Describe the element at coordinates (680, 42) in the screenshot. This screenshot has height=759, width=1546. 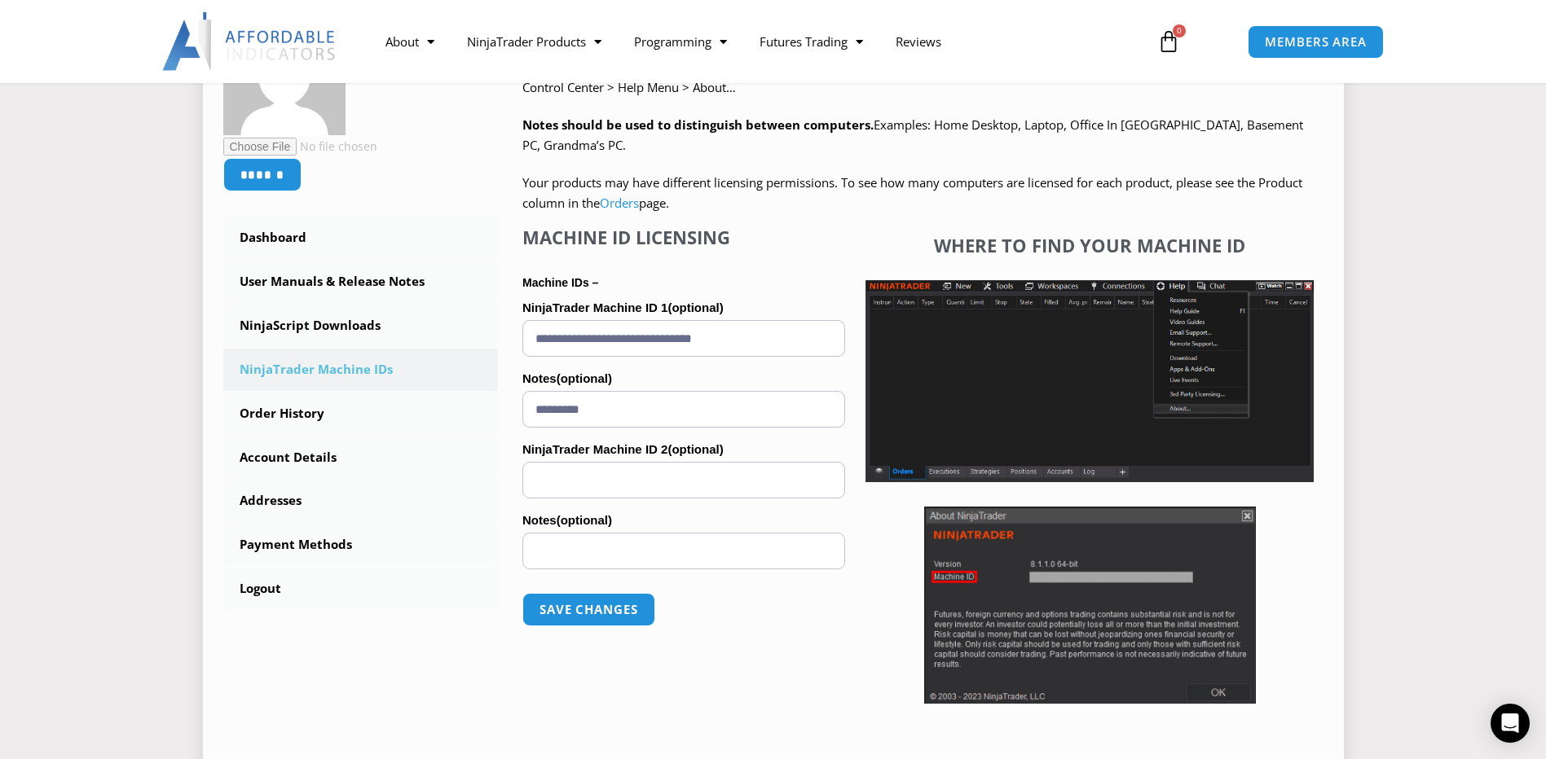
I see `a: Programming` at that location.